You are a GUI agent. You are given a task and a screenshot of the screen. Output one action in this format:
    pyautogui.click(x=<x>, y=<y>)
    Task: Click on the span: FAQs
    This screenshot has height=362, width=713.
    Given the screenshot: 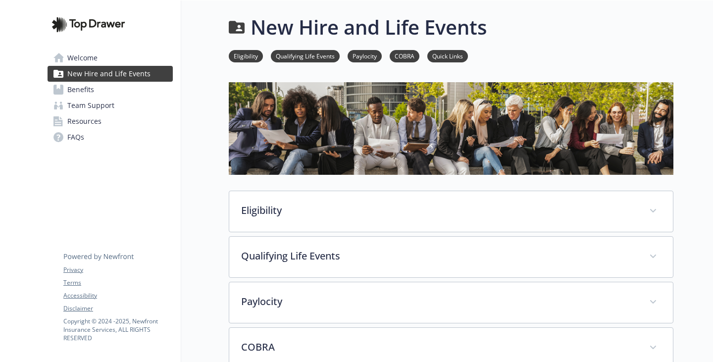 What is the action you would take?
    pyautogui.click(x=76, y=137)
    